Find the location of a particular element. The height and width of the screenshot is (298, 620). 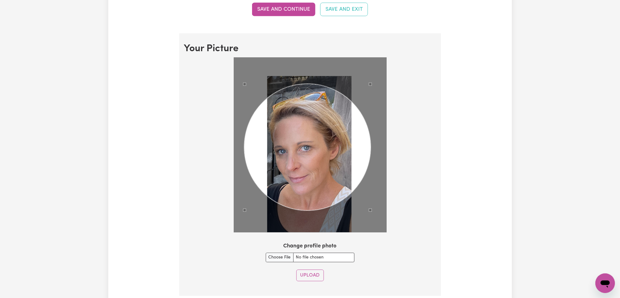

label: Change profile photo is located at coordinates (310, 246).